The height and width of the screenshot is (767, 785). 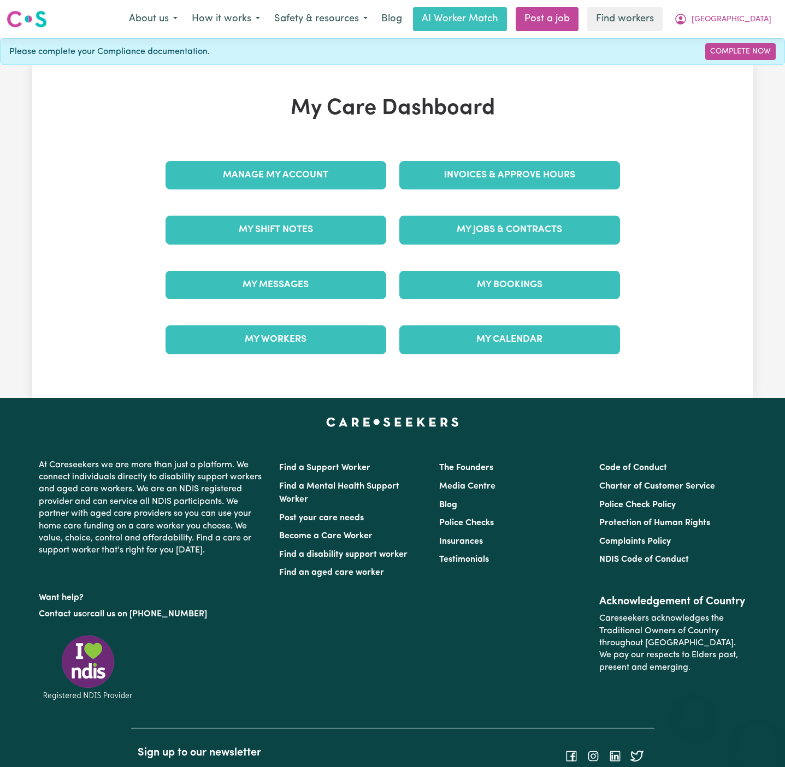 What do you see at coordinates (393, 109) in the screenshot?
I see `h1: My Care Dashboard` at bounding box center [393, 109].